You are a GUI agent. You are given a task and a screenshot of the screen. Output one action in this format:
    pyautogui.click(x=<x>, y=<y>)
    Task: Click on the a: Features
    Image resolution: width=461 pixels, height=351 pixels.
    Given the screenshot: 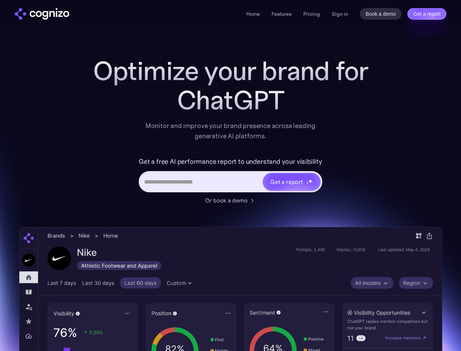 What is the action you would take?
    pyautogui.click(x=282, y=14)
    